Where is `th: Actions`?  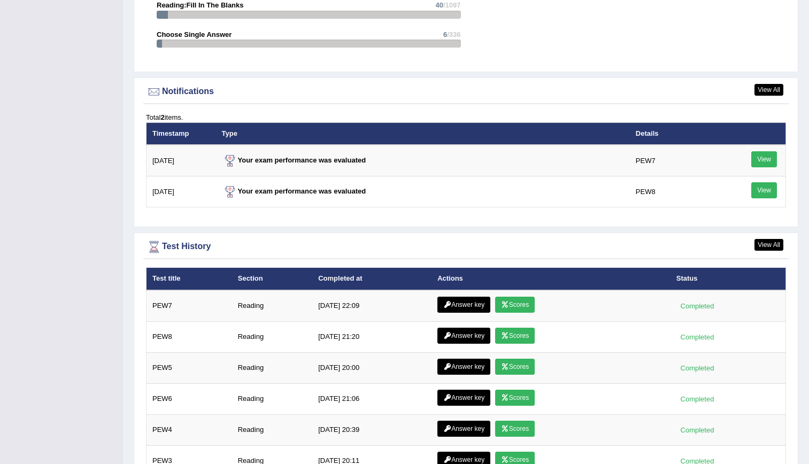
th: Actions is located at coordinates (551, 279).